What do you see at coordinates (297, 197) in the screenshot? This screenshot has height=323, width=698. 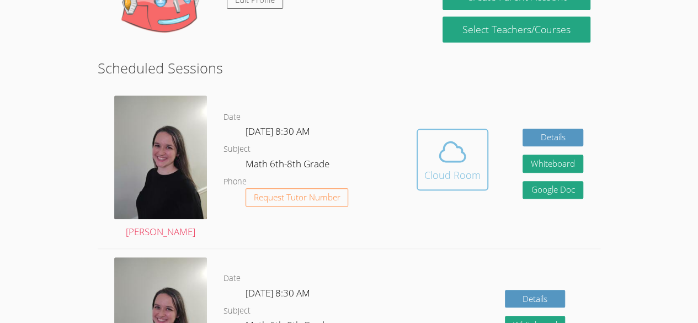 I see `span: Request Tutor Number` at bounding box center [297, 197].